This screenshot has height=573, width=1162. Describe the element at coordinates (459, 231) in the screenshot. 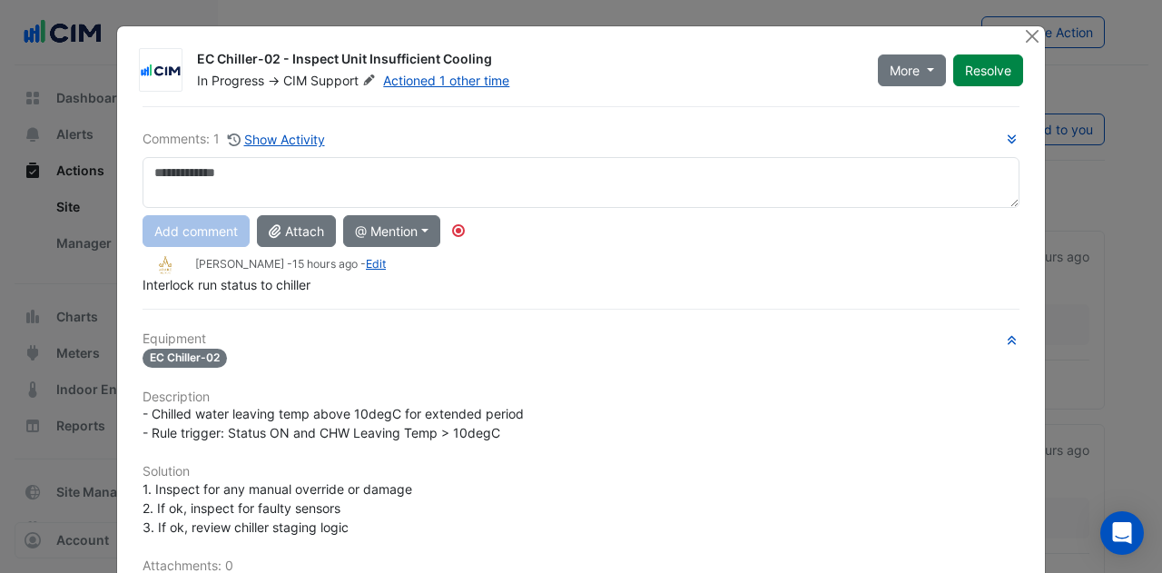

I see `div: Tooltip anchor` at that location.